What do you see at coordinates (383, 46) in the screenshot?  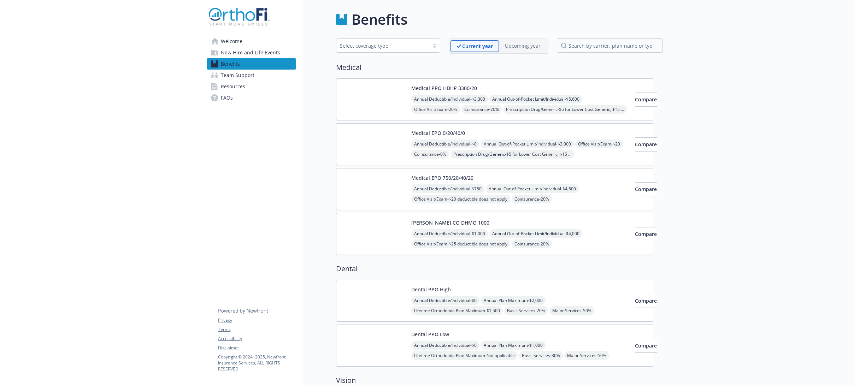 I see `div: Select coverage type` at bounding box center [383, 46].